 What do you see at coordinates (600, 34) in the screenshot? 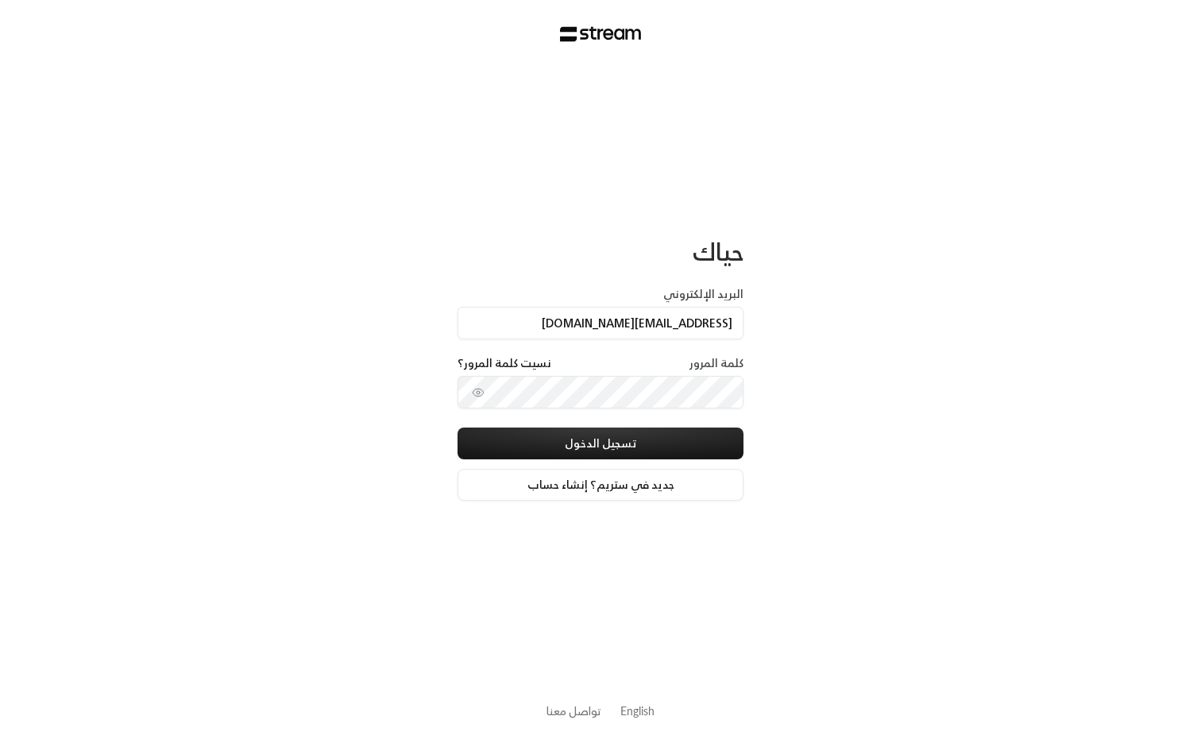
I see `img: Stream Logo` at bounding box center [600, 34].